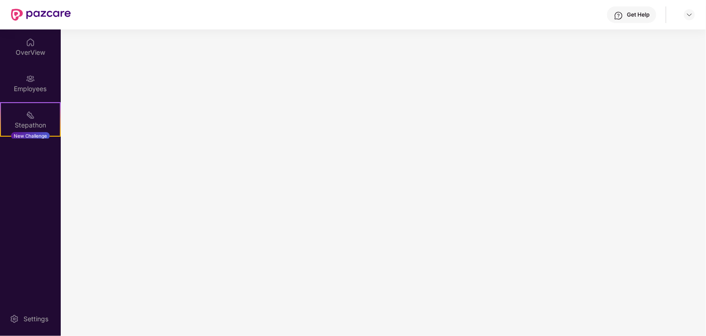 The width and height of the screenshot is (706, 336). Describe the element at coordinates (638, 15) in the screenshot. I see `div: Get Help` at that location.